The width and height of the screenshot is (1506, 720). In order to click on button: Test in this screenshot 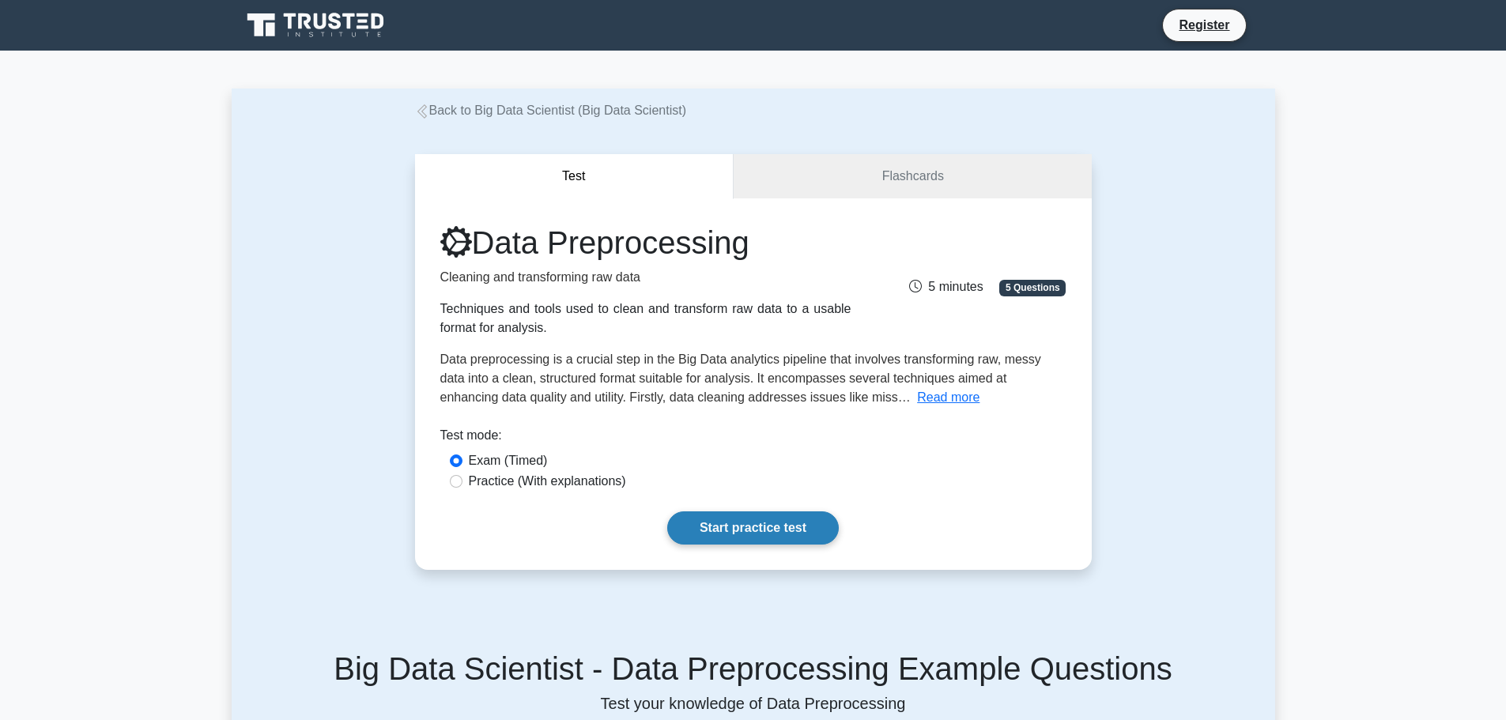, I will do `click(575, 176)`.